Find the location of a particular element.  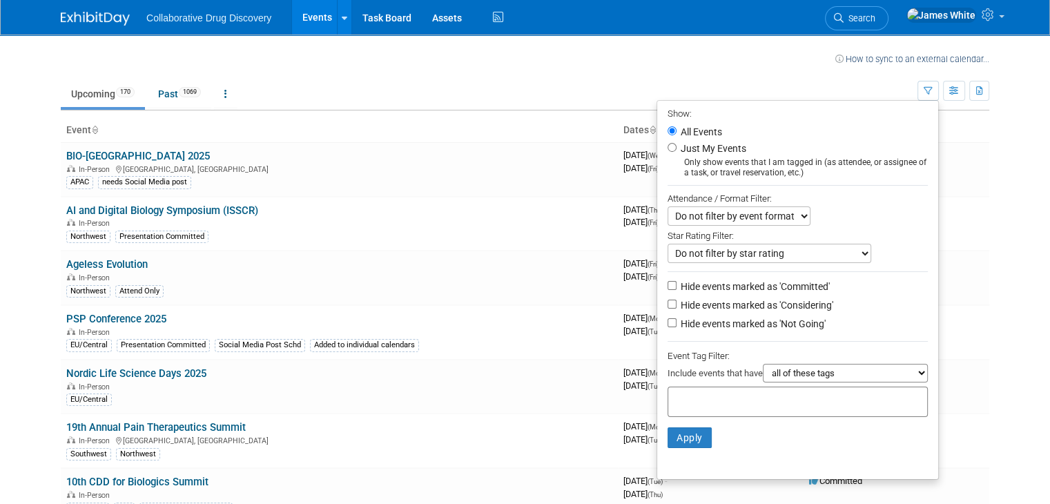

button: Apply is located at coordinates (690, 438).